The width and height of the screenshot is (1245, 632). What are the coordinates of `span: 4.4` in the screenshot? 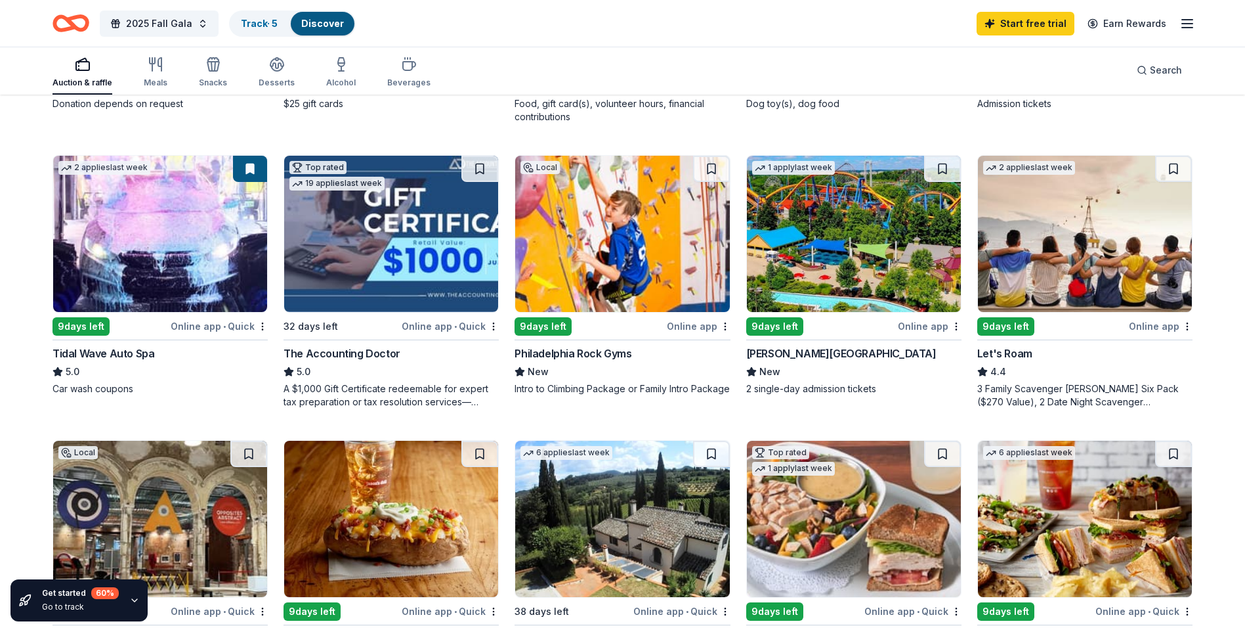 It's located at (999, 372).